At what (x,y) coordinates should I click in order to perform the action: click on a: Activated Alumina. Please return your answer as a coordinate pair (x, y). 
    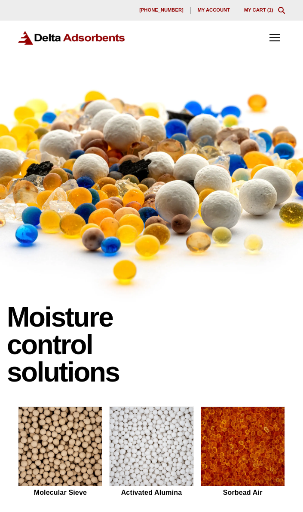
    Looking at the image, I should click on (151, 452).